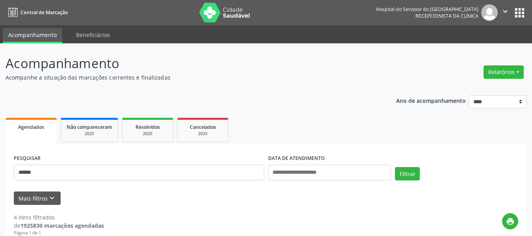  Describe the element at coordinates (37, 12) in the screenshot. I see `a: Central de Marcação` at that location.